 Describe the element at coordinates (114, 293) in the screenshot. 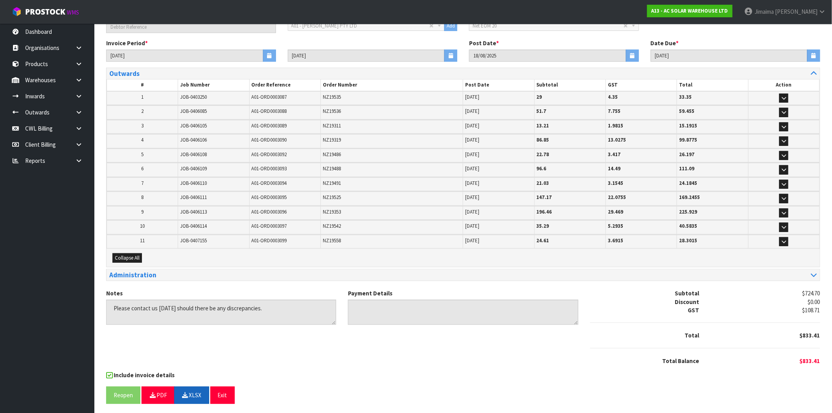

I see `label: Notes` at that location.